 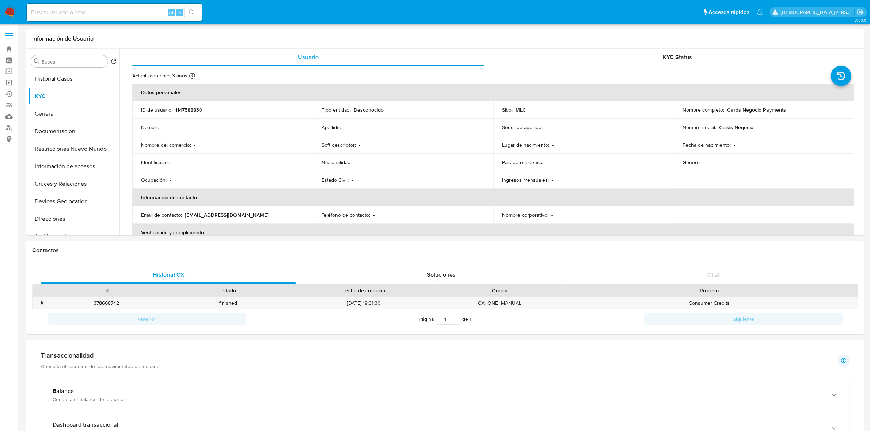 I want to click on div: Origen, so click(x=499, y=291).